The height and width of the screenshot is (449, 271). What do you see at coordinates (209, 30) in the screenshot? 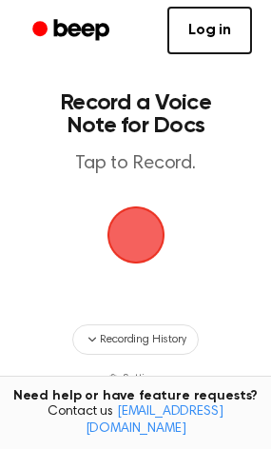
I see `a: Log in` at bounding box center [209, 30].